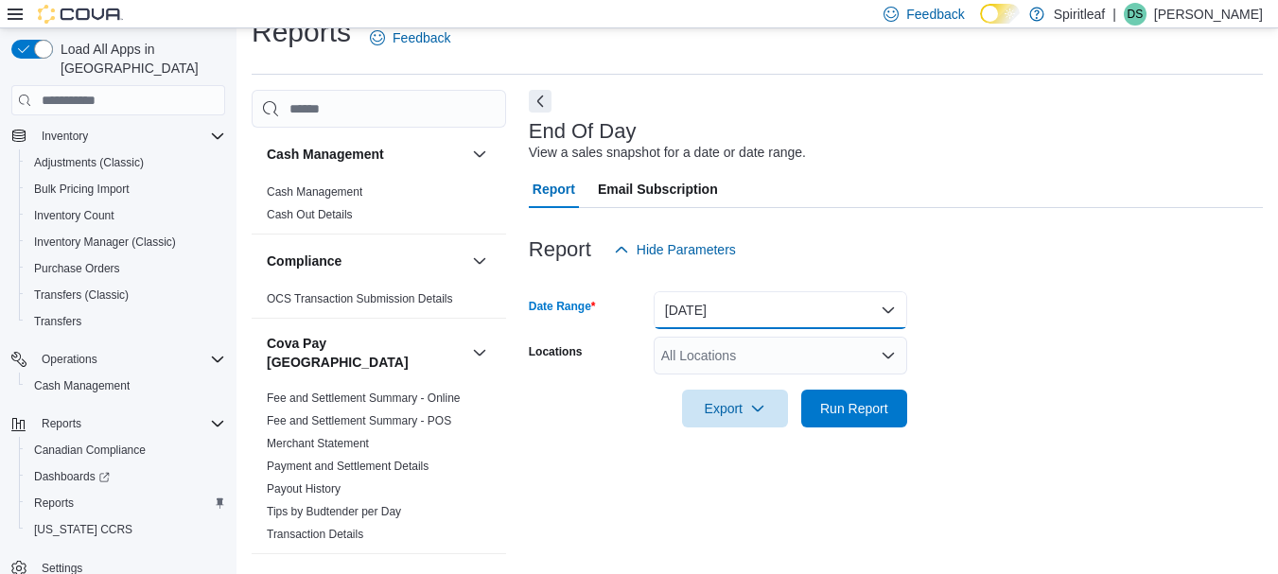 This screenshot has width=1278, height=574. I want to click on a: Fee and Settlement Summary - POS, so click(359, 421).